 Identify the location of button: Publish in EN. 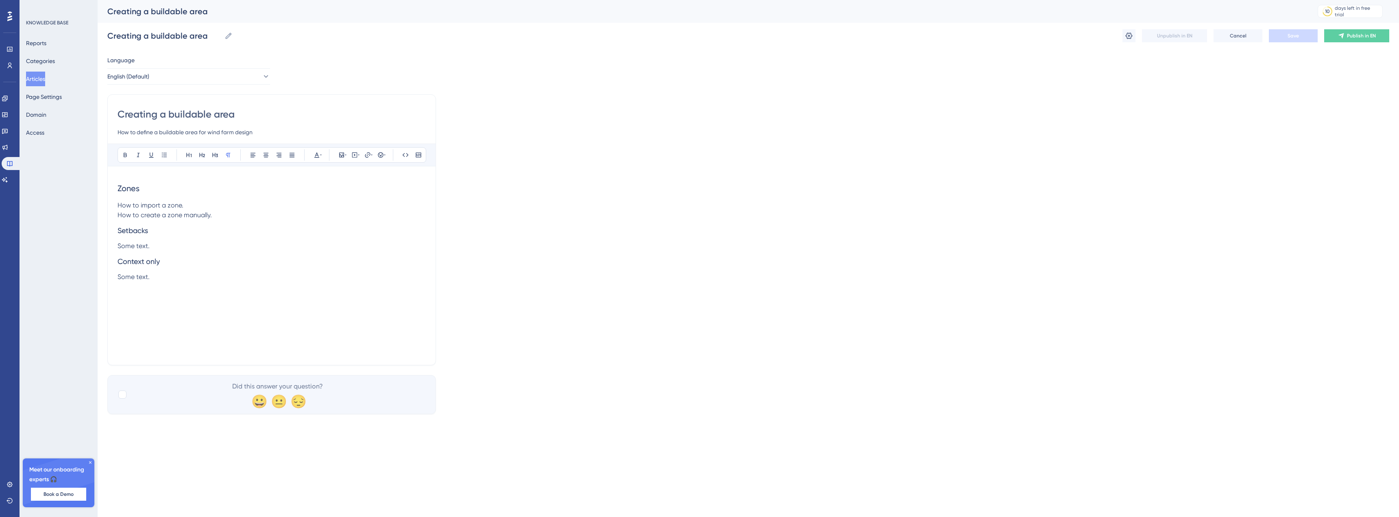
(1357, 36).